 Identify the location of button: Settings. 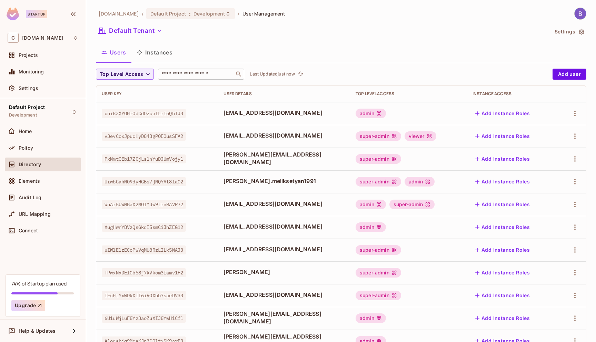
(569, 32).